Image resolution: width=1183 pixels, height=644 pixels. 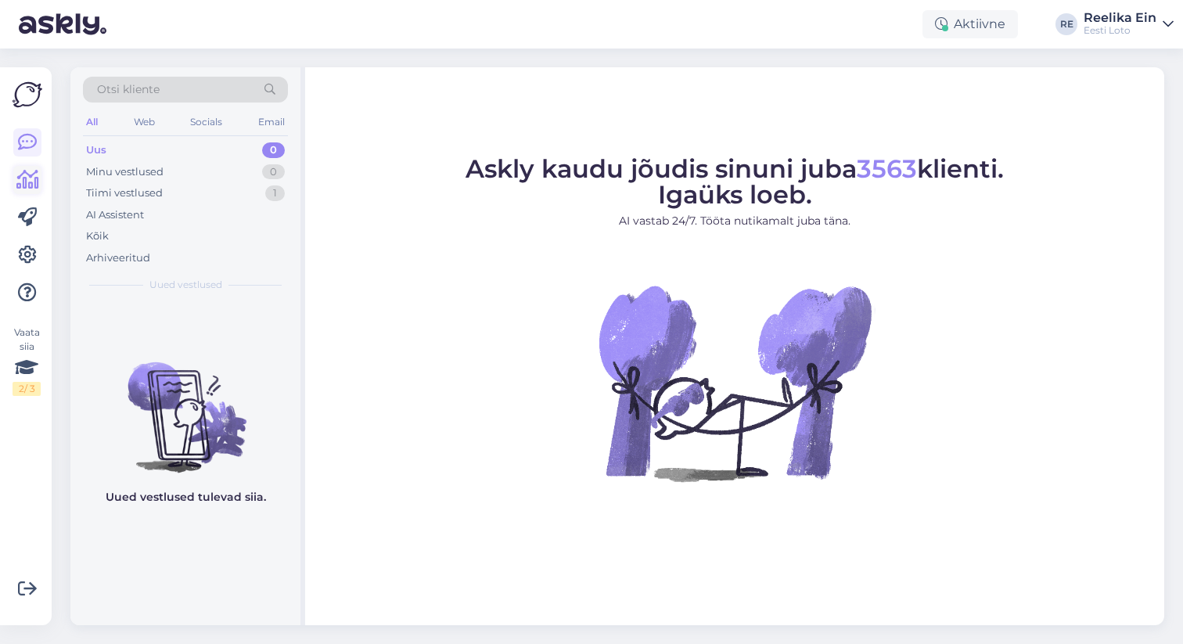 I want to click on a: Reelika EinEesti Loto, so click(x=1129, y=24).